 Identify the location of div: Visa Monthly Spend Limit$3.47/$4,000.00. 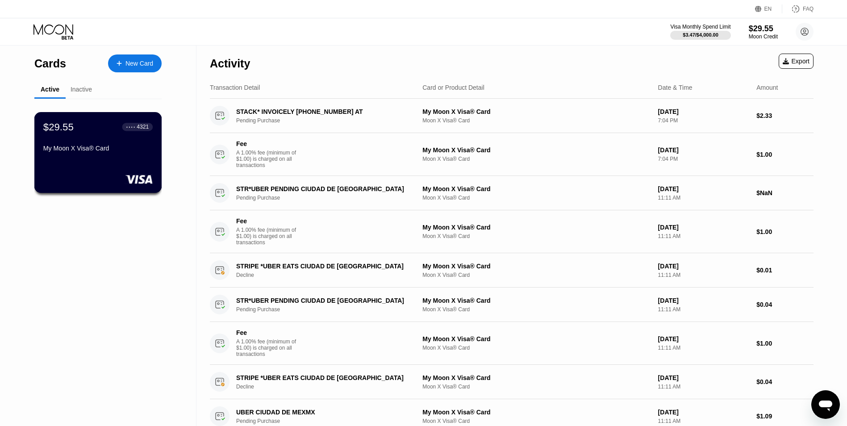
(700, 32).